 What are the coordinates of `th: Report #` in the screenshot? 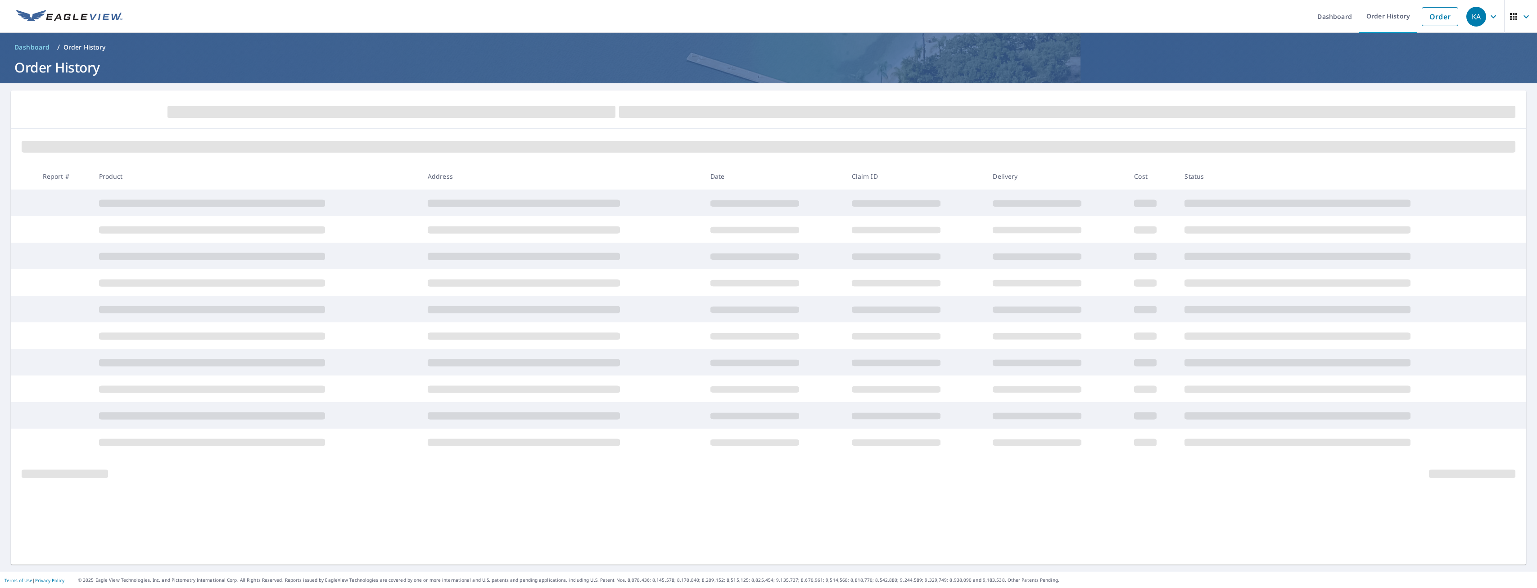 It's located at (63, 176).